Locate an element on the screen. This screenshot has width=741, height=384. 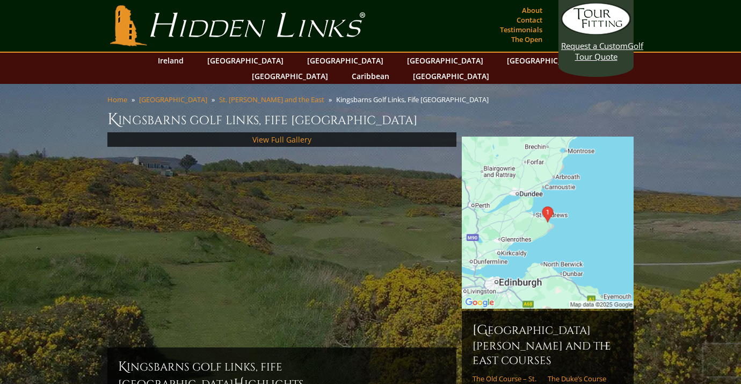
a: Ireland is located at coordinates (171, 60).